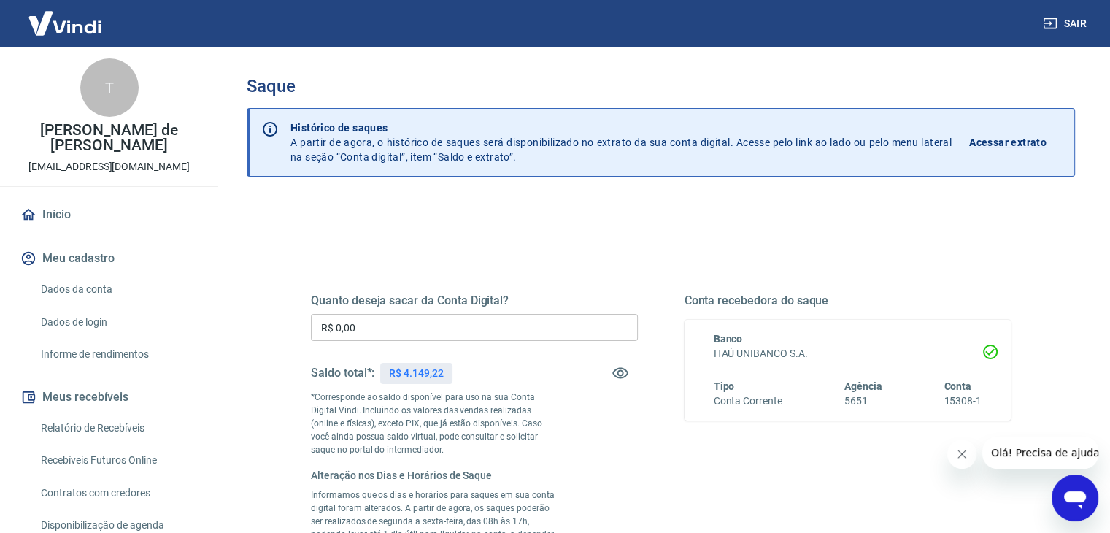 The image size is (1110, 533). What do you see at coordinates (724, 386) in the screenshot?
I see `span: Tipo` at bounding box center [724, 386].